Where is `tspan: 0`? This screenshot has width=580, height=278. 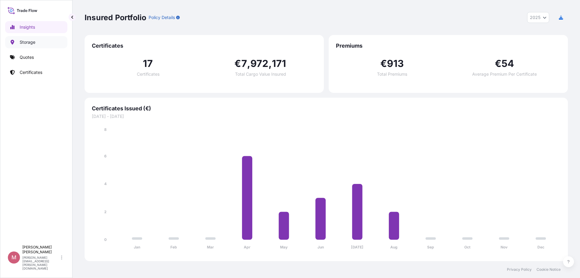 tspan: 0 is located at coordinates (105, 240).